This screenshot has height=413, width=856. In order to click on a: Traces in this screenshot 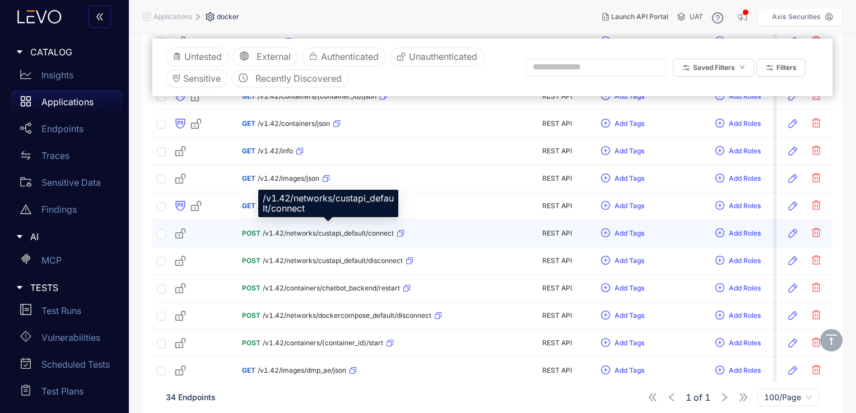, I will do `click(67, 158)`.